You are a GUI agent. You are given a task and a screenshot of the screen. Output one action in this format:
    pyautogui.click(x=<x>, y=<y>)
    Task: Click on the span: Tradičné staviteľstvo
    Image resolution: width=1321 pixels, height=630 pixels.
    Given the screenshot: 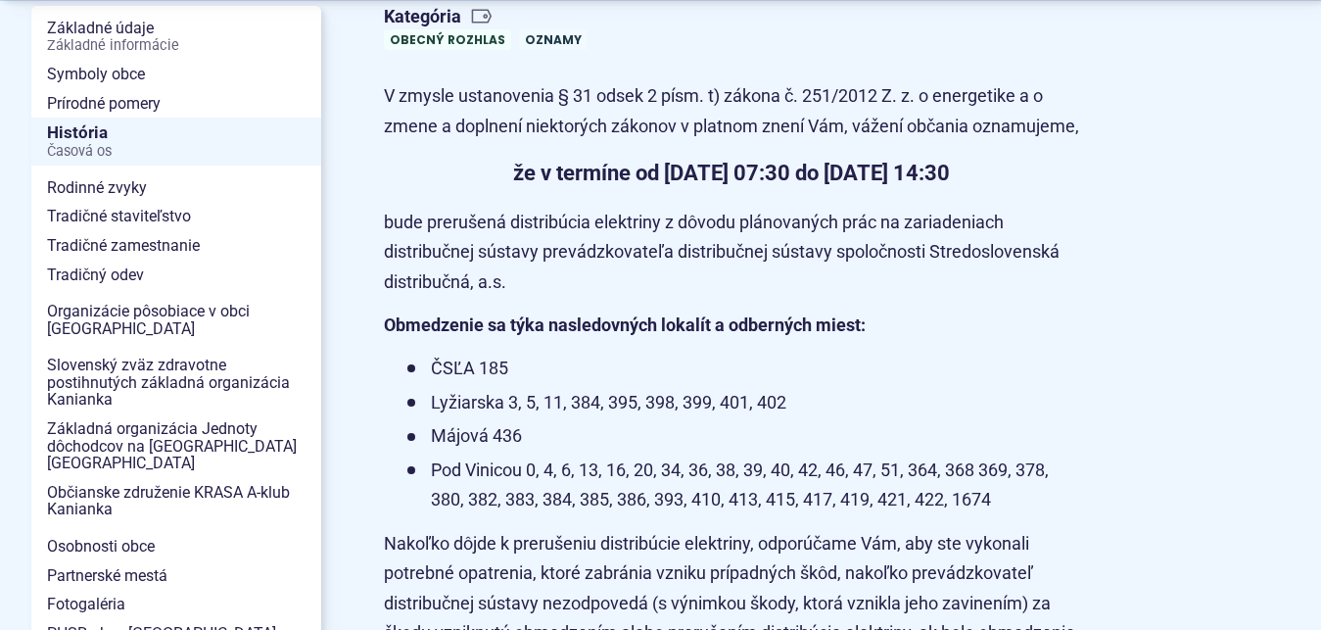 What is the action you would take?
    pyautogui.click(x=176, y=216)
    